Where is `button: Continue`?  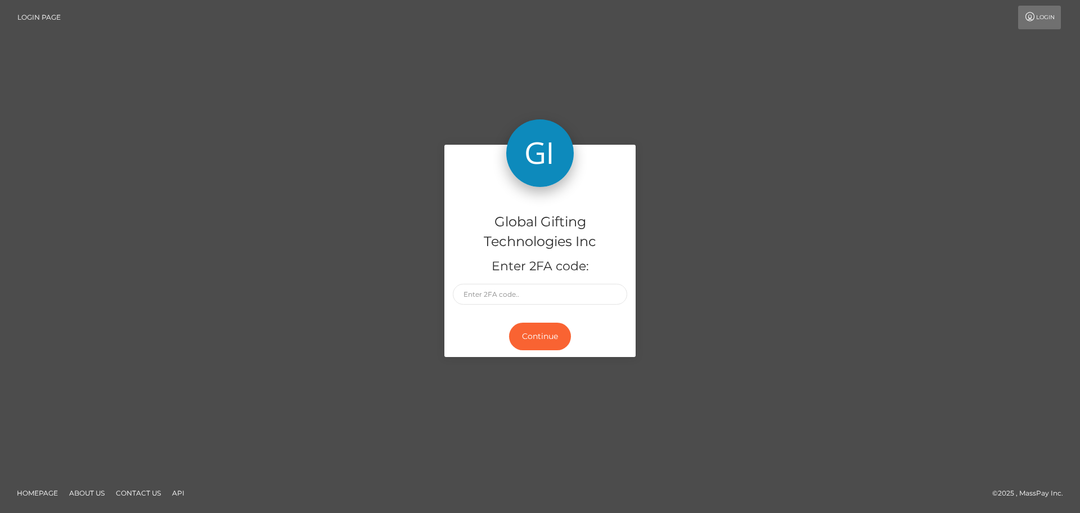
button: Continue is located at coordinates (540, 336).